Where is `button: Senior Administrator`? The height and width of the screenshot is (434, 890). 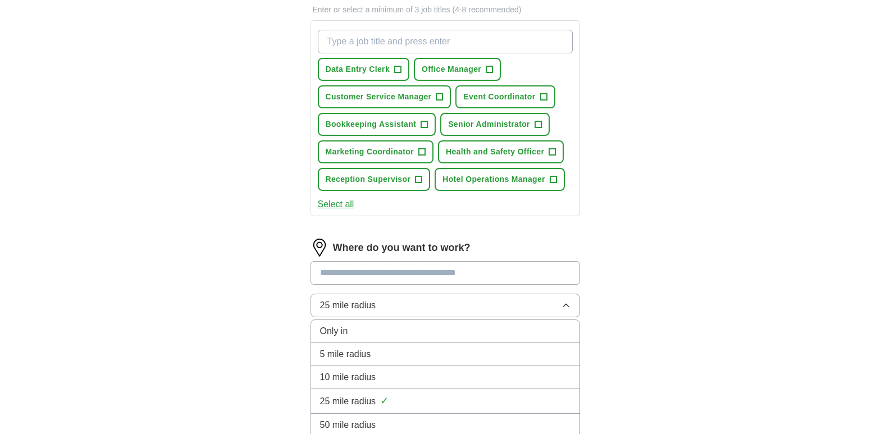
button: Senior Administrator is located at coordinates (495, 124).